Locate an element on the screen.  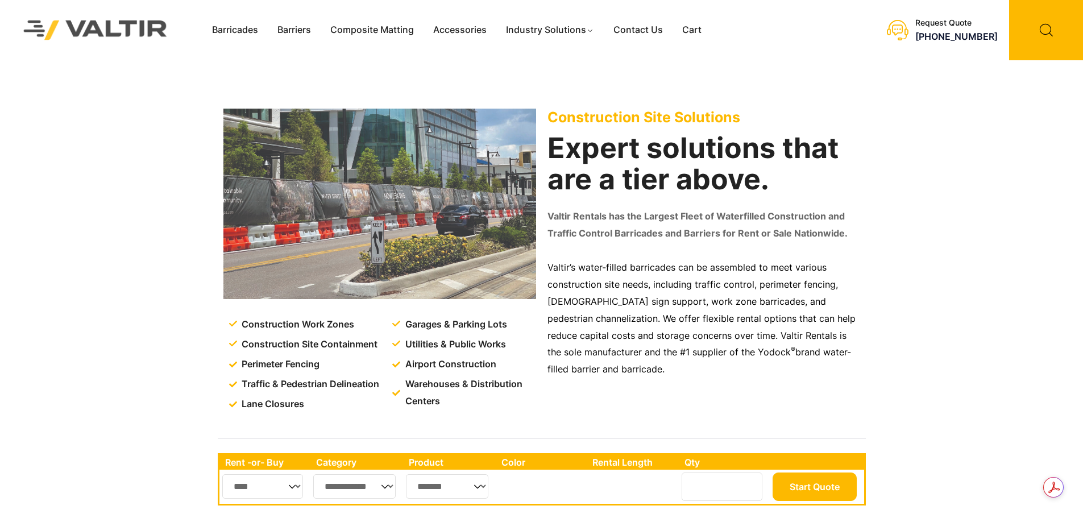
span: Utilities & Public Works is located at coordinates (454, 344).